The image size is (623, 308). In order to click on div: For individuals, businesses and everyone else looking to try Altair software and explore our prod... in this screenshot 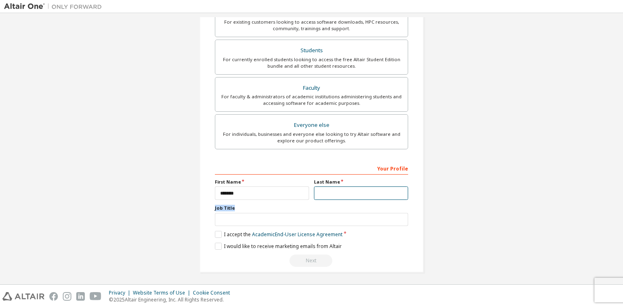, I will do `click(312, 137)`.